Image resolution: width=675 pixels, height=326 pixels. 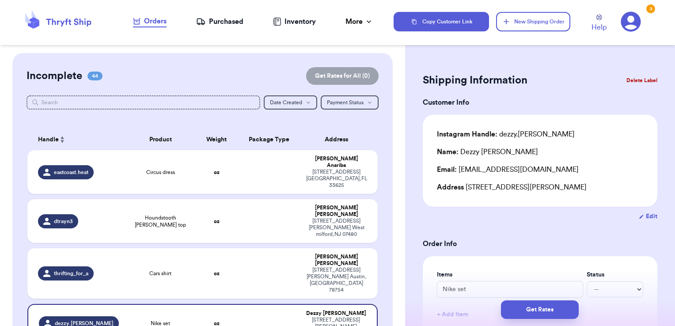 I want to click on label: Status, so click(x=615, y=275).